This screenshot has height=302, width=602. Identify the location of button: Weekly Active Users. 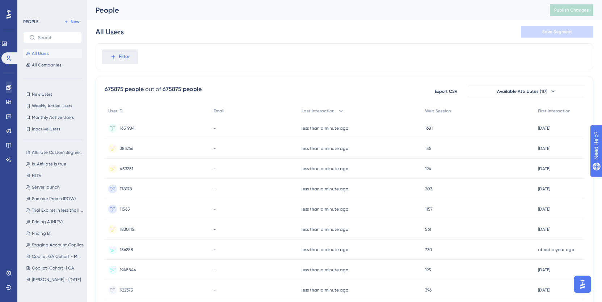
(52, 106).